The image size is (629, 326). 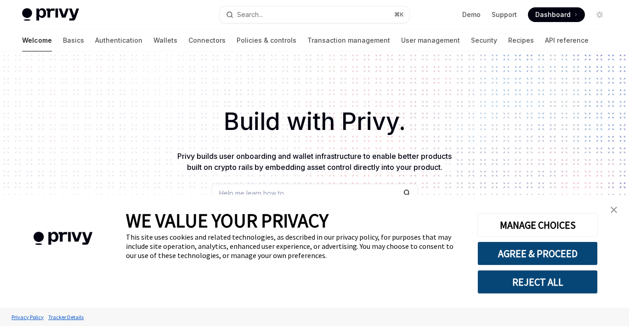 What do you see at coordinates (537, 254) in the screenshot?
I see `button: AGREE & PROCEED` at bounding box center [537, 254].